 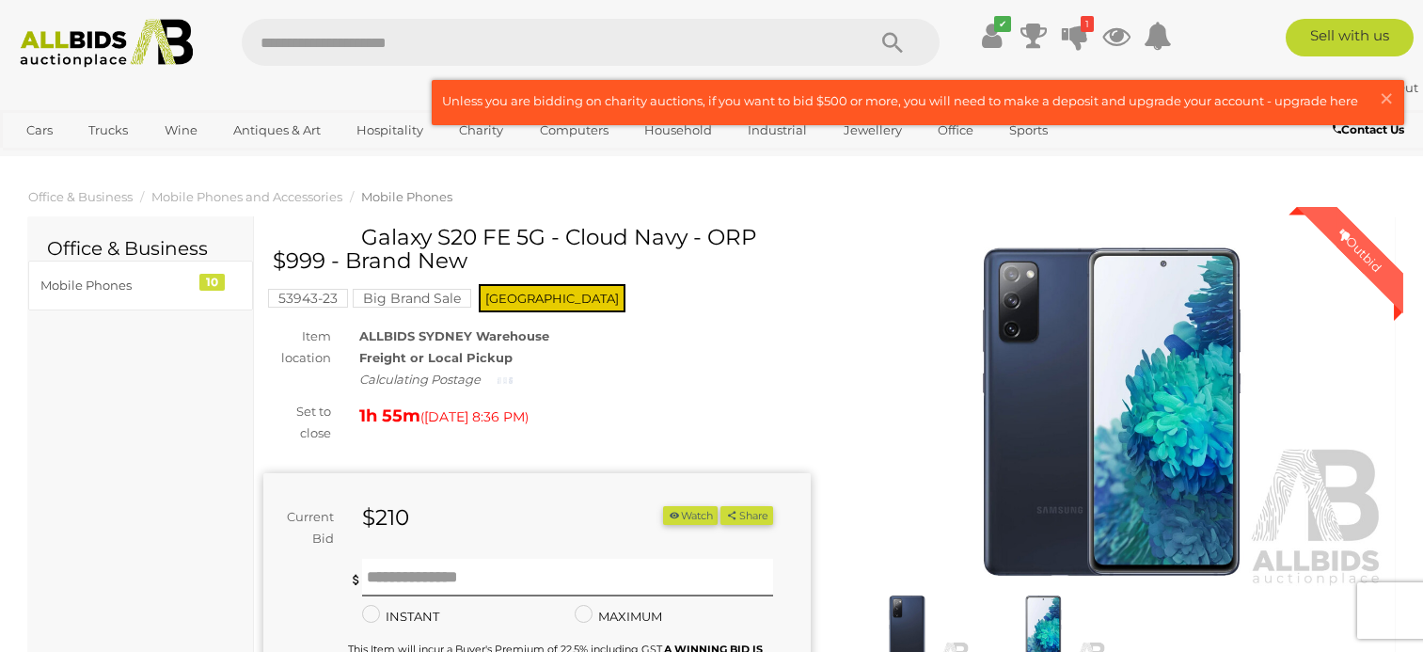 What do you see at coordinates (106, 43) in the screenshot?
I see `img: Allbids.com.au` at bounding box center [106, 43].